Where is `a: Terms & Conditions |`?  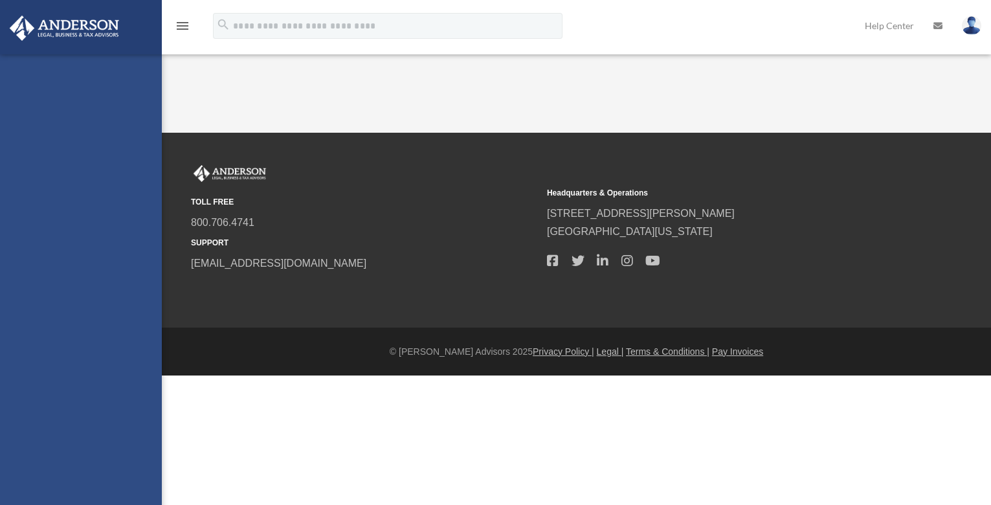 a: Terms & Conditions | is located at coordinates (668, 352).